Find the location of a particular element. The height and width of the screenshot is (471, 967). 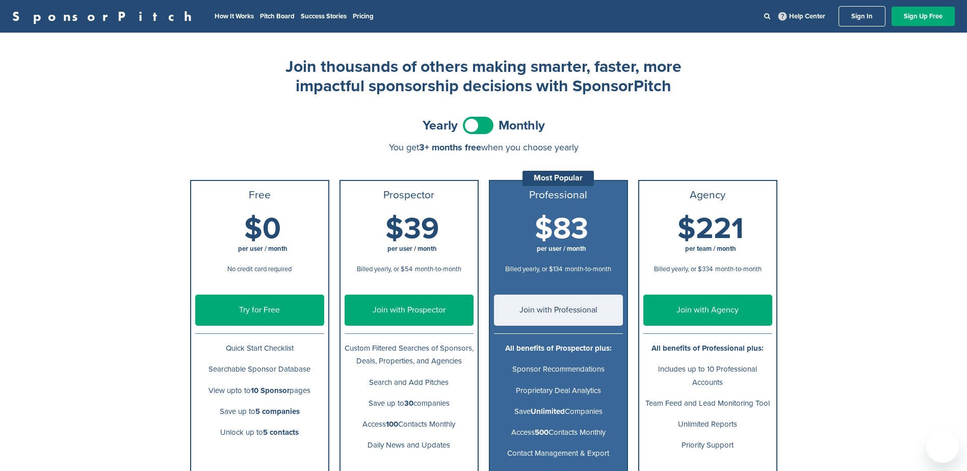

a: How It Works is located at coordinates (234, 16).